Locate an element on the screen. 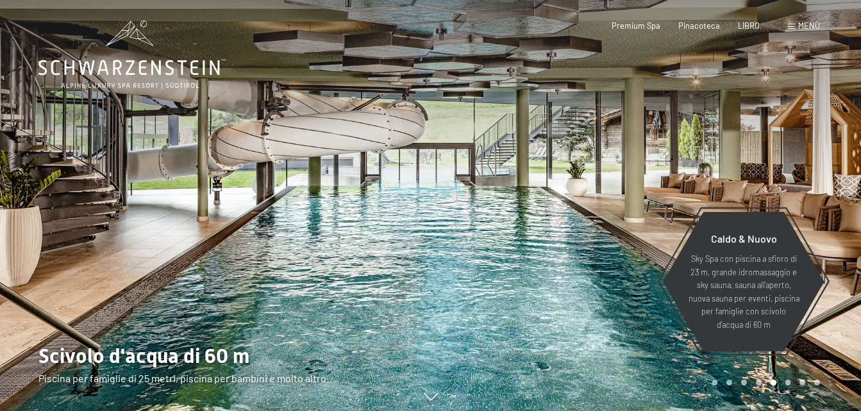 The width and height of the screenshot is (861, 411). a: Pinacoteca is located at coordinates (698, 26).